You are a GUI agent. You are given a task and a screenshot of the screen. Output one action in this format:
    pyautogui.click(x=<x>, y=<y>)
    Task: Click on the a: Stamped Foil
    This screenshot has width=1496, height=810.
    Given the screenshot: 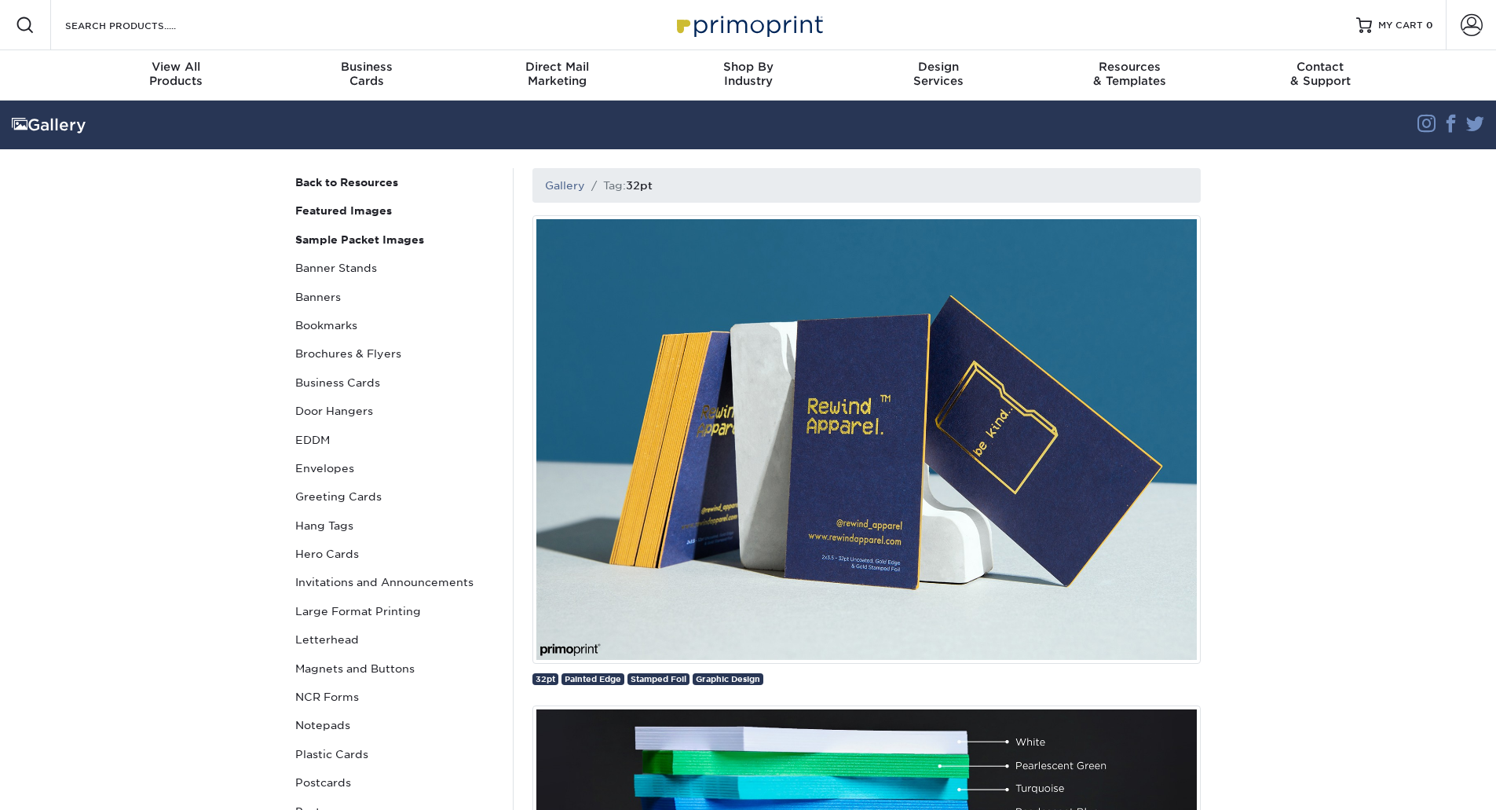 What is the action you would take?
    pyautogui.click(x=658, y=679)
    